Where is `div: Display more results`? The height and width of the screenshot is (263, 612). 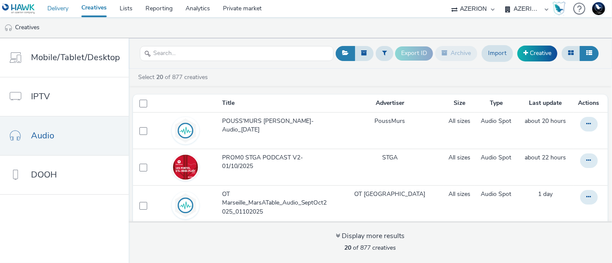
div: Display more results is located at coordinates (370, 236).